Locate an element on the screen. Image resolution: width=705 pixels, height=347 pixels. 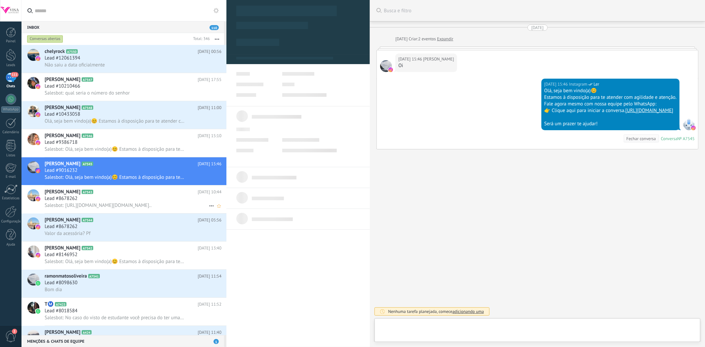
span: A7546 is located at coordinates (87, 136).